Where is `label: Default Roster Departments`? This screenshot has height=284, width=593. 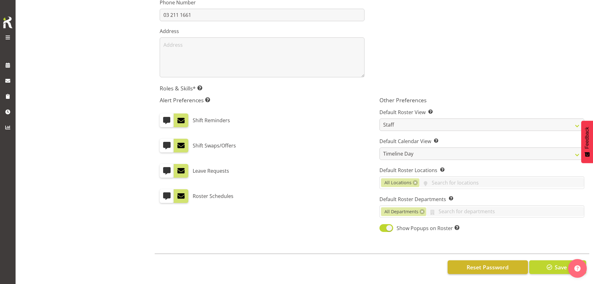
label: Default Roster Departments is located at coordinates (482, 199).